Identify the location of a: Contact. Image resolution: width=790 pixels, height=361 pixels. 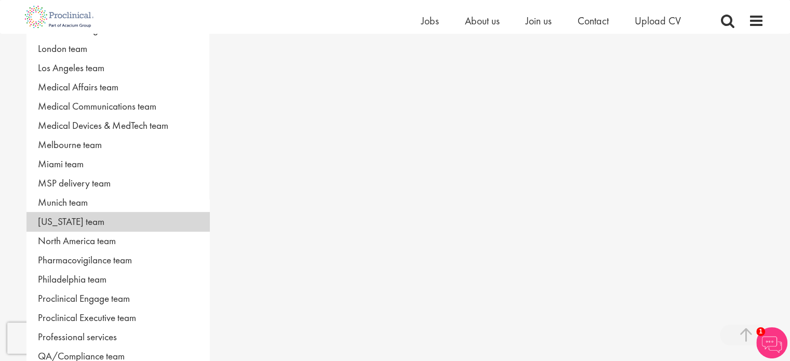
(593, 21).